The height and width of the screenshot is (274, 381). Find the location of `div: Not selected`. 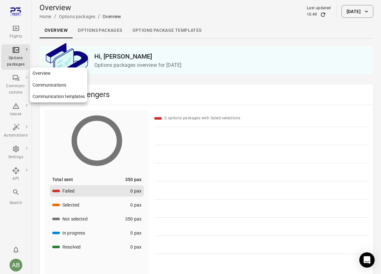

div: Not selected is located at coordinates (75, 219).